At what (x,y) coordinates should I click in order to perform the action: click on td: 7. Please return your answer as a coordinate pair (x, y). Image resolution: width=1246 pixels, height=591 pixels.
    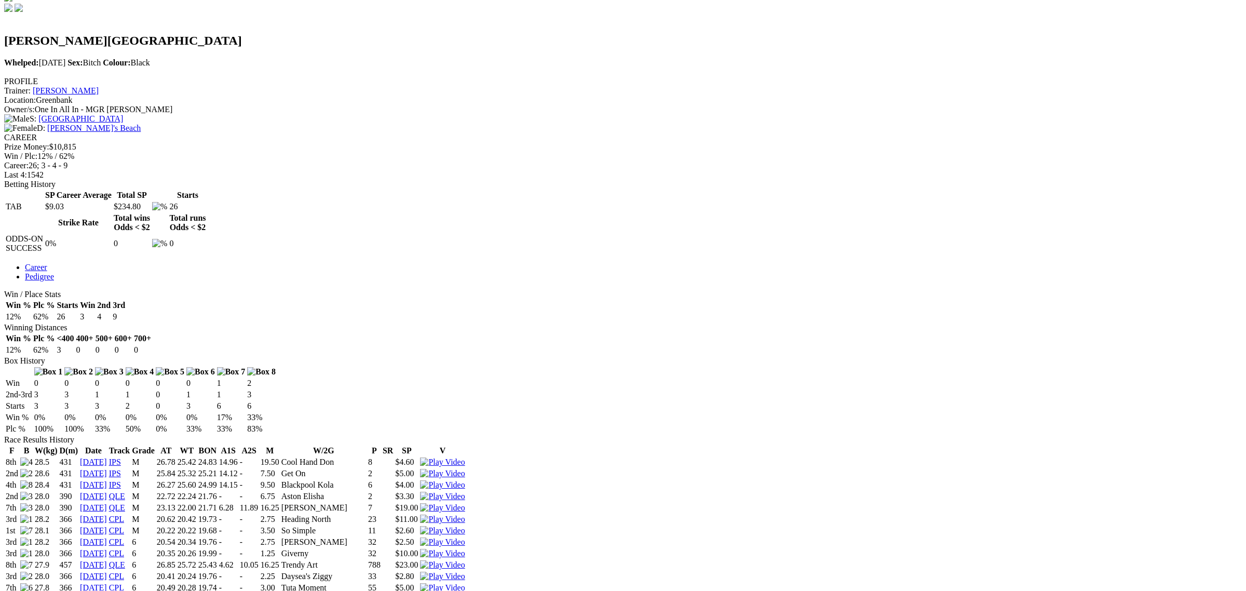
    Looking at the image, I should click on (374, 508).